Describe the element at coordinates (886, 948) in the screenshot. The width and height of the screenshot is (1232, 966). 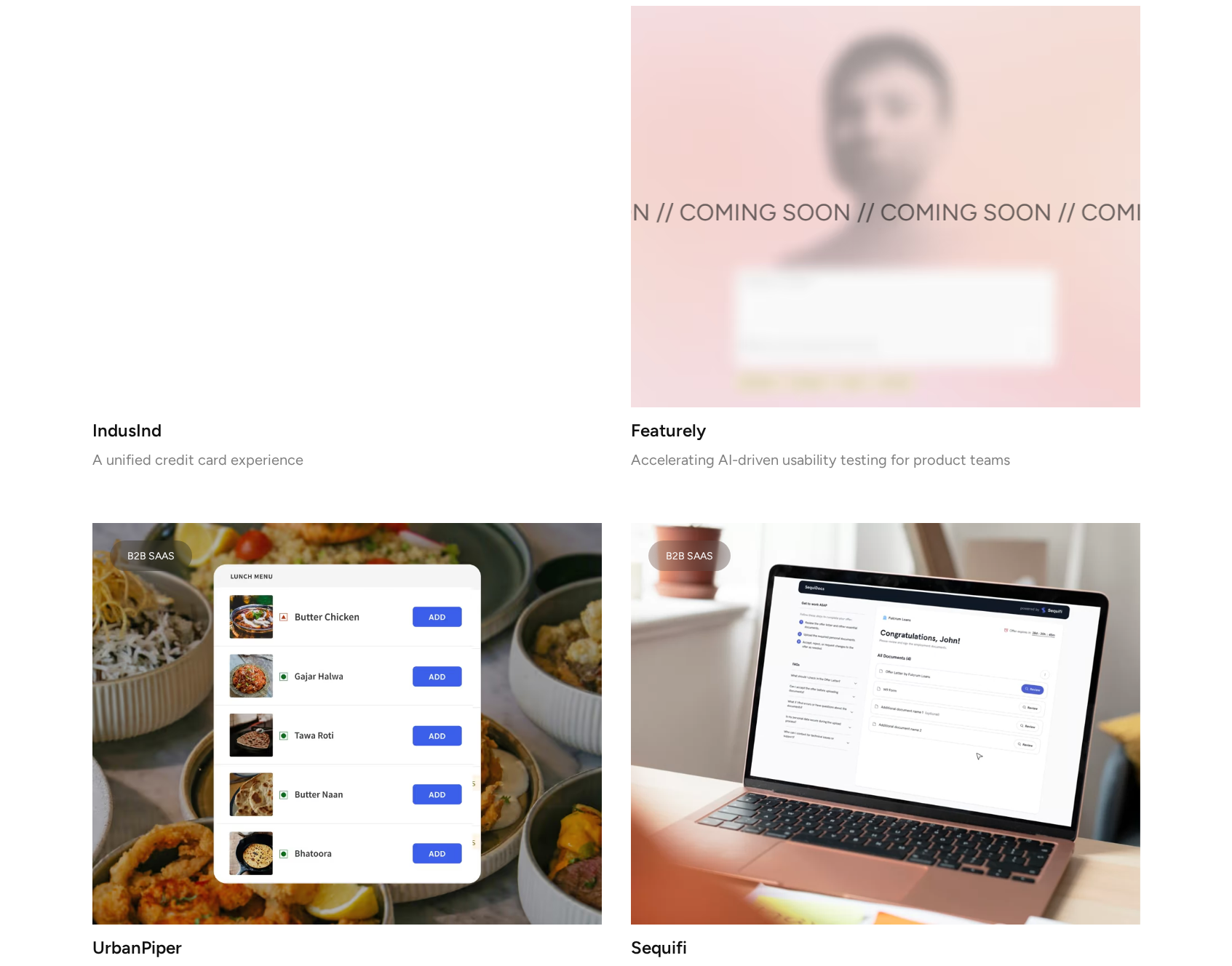
I see `h3: Sequifi` at that location.